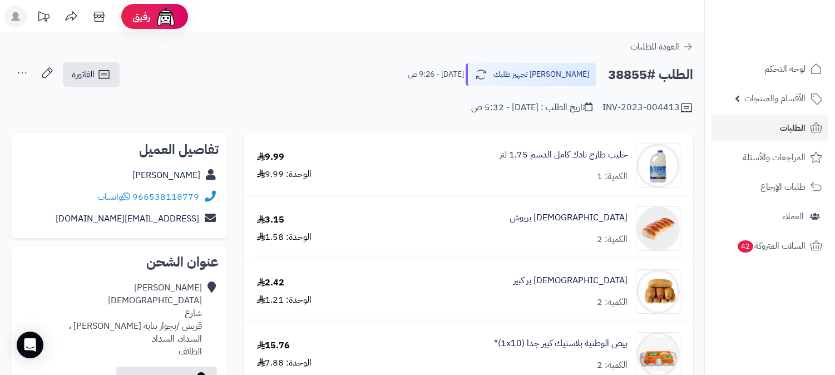 This screenshot has width=835, height=375. What do you see at coordinates (284, 363) in the screenshot?
I see `div: الوحدة: 7.88` at bounding box center [284, 363].